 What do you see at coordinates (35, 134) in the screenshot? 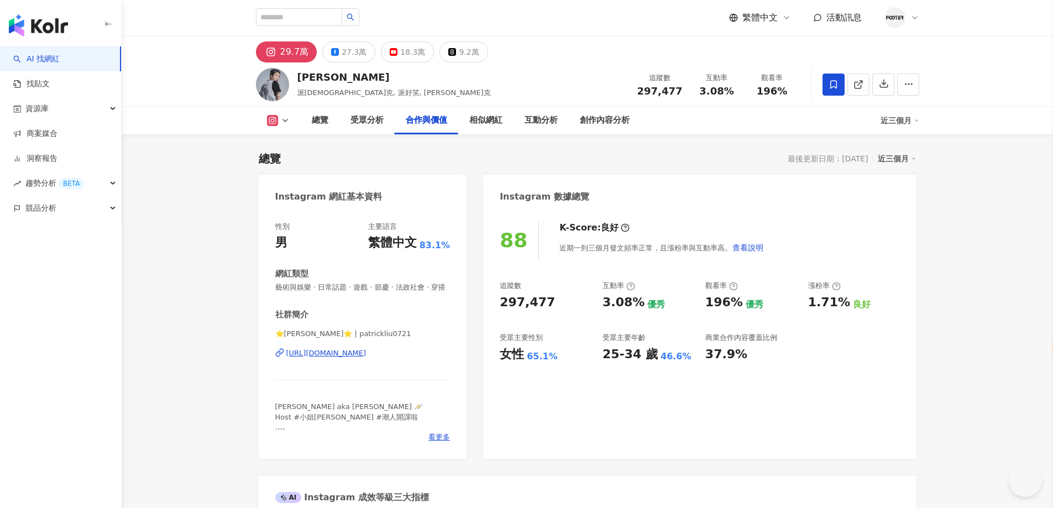
I see `a: 商案媒合` at bounding box center [35, 134].